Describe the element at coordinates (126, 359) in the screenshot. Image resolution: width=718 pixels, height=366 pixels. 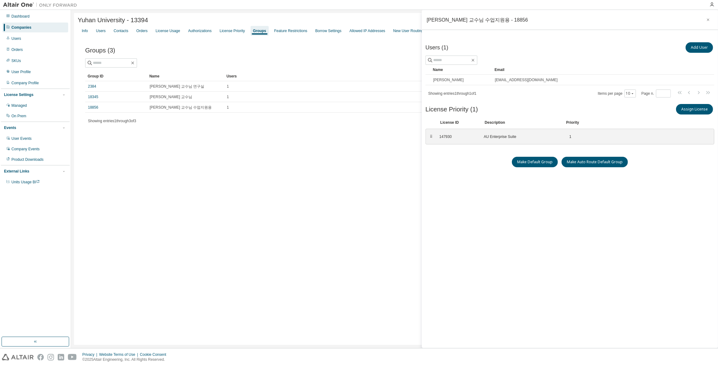
I see `p: © 2025 Altair Engineering, Inc. All Rights Reserved.` at that location.